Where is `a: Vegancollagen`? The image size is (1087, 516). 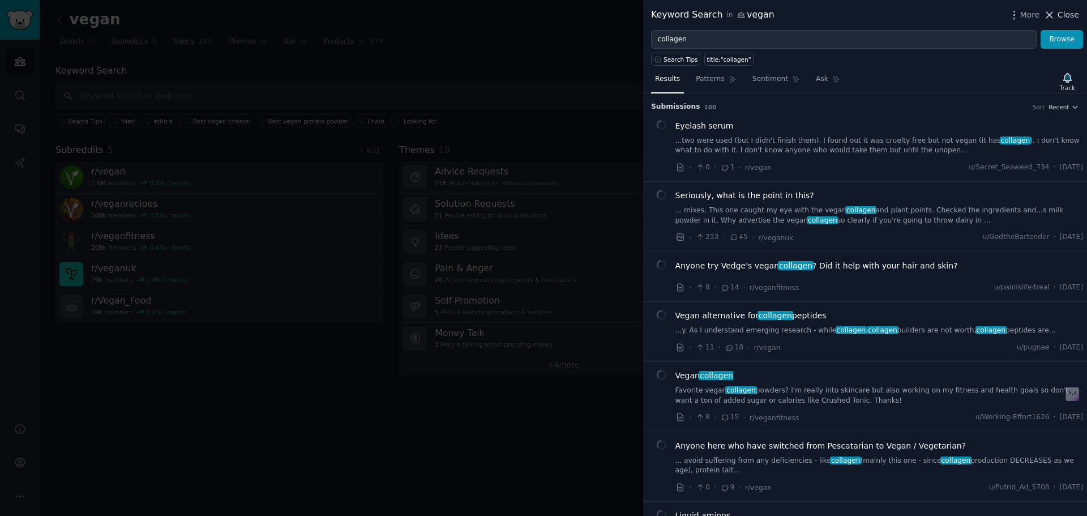
a: Vegancollagen is located at coordinates (705, 375).